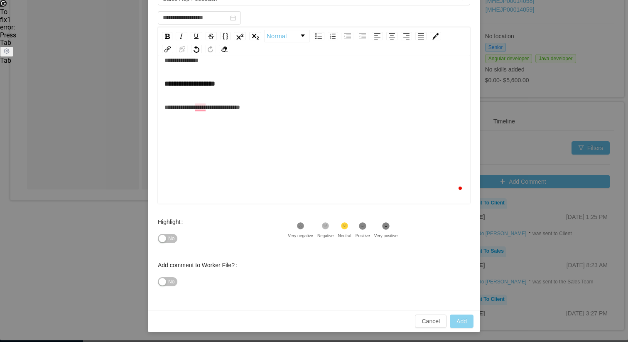  Describe the element at coordinates (314, 125) in the screenshot. I see `div: To enrich screen reader interactions, please activate Accessibility in Grammarly extension settings` at that location.